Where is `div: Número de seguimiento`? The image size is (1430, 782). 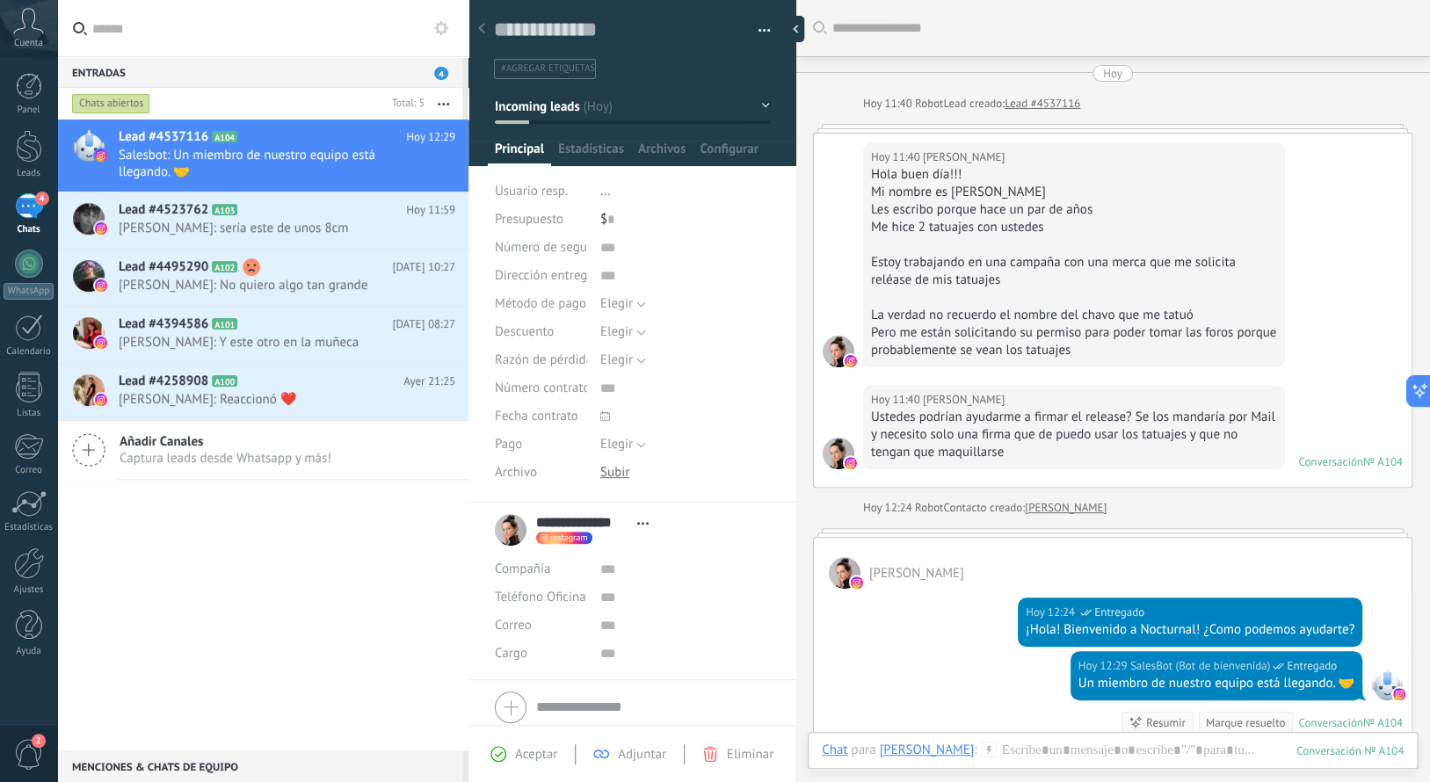 div: Número de seguimiento is located at coordinates (541, 248).